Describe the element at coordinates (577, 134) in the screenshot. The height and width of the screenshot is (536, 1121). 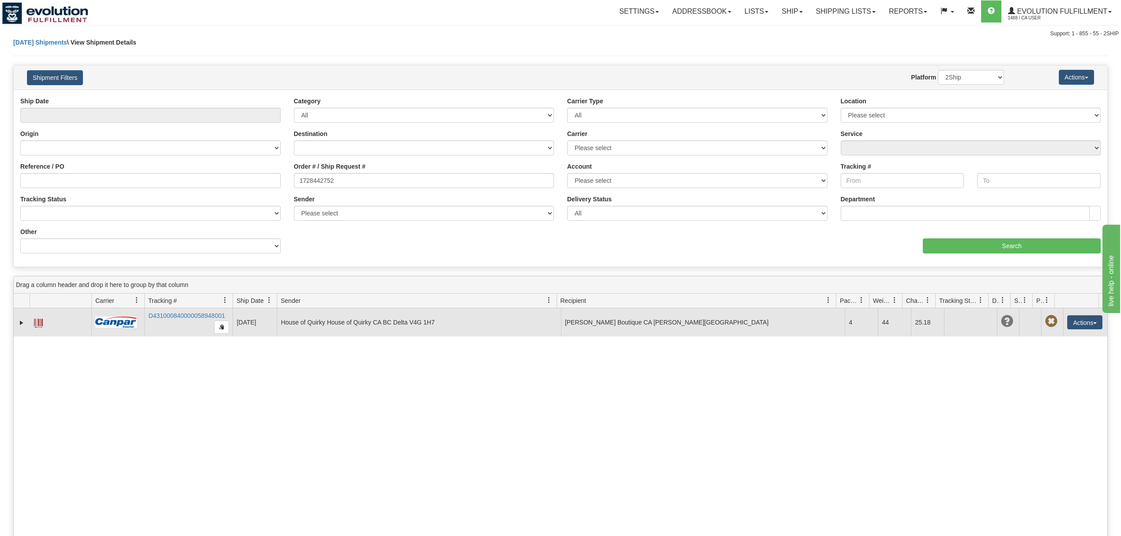
I see `label: Carrier` at that location.